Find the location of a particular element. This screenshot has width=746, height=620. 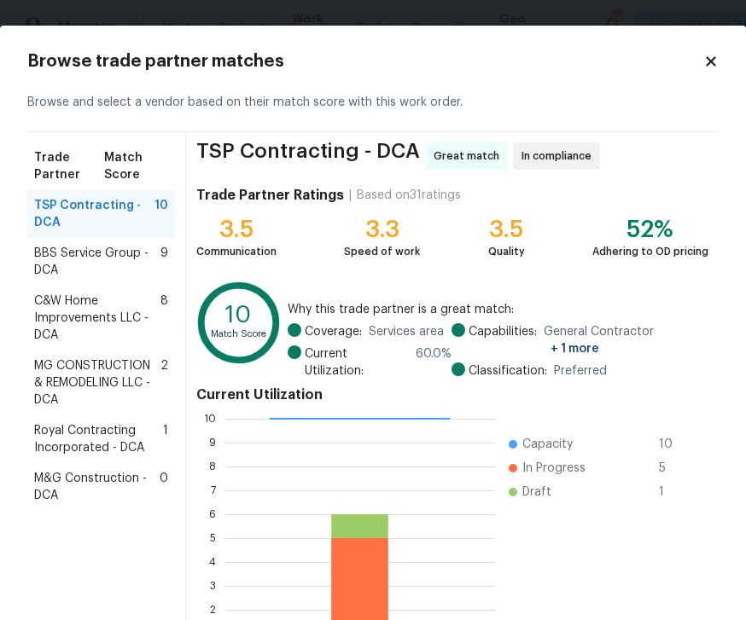

h2: Browse trade partner matches is located at coordinates (365, 61).